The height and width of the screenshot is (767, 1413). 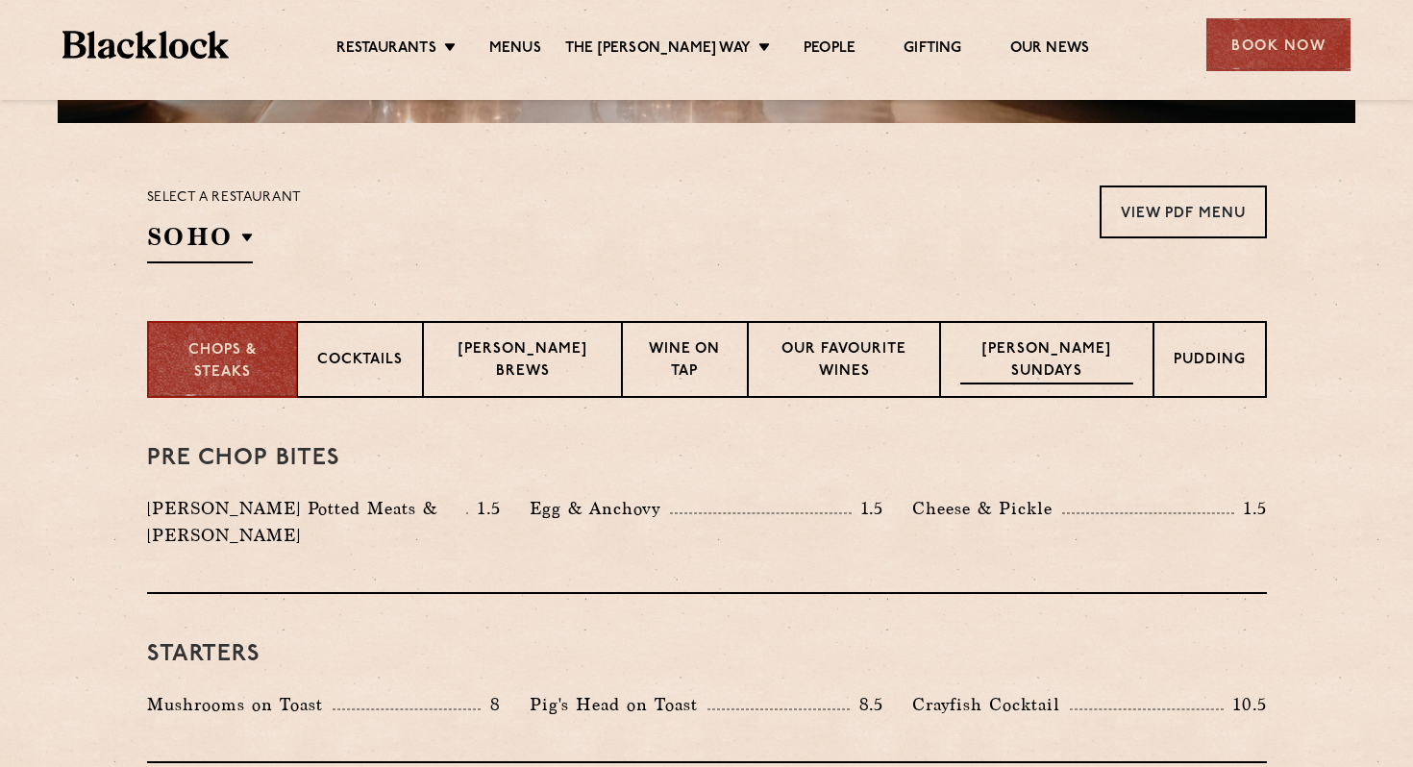 What do you see at coordinates (359, 361) in the screenshot?
I see `p: Cocktails` at bounding box center [359, 361].